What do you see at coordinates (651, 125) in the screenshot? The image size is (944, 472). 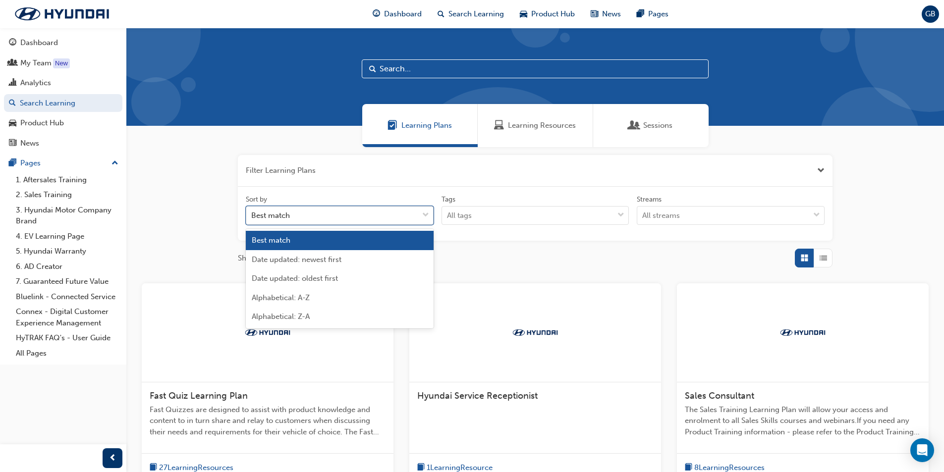 I see `a: SessionsSessions` at bounding box center [651, 125].